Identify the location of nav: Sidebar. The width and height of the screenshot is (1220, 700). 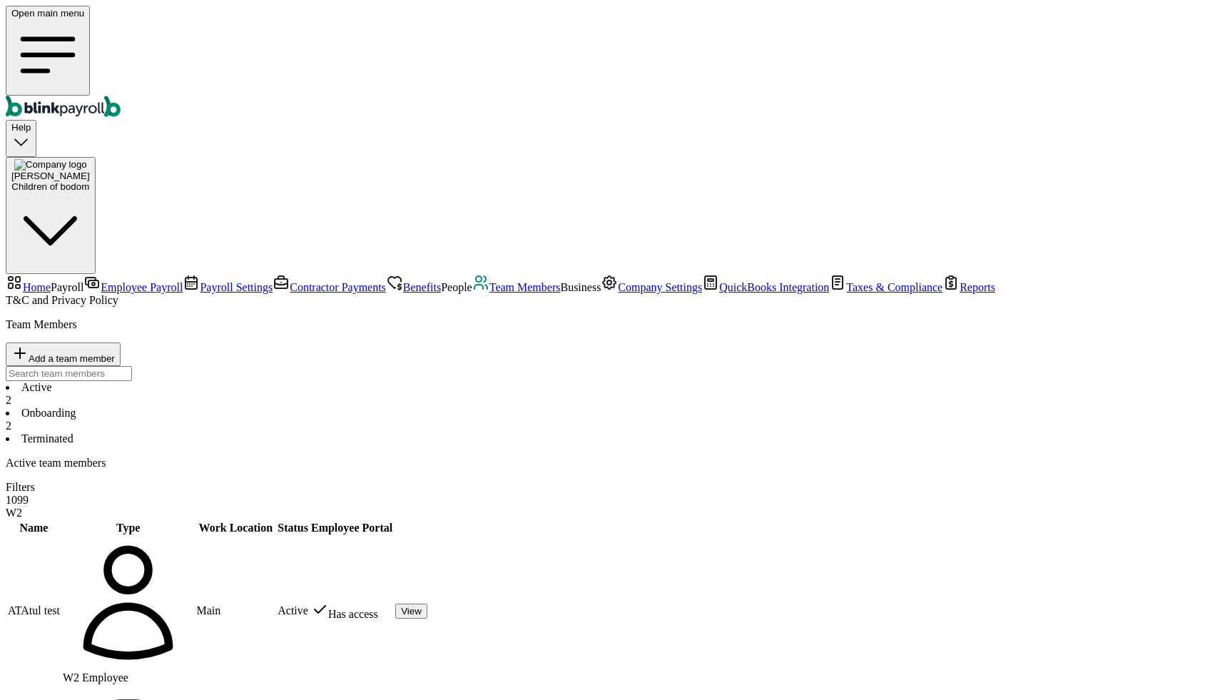
(610, 290).